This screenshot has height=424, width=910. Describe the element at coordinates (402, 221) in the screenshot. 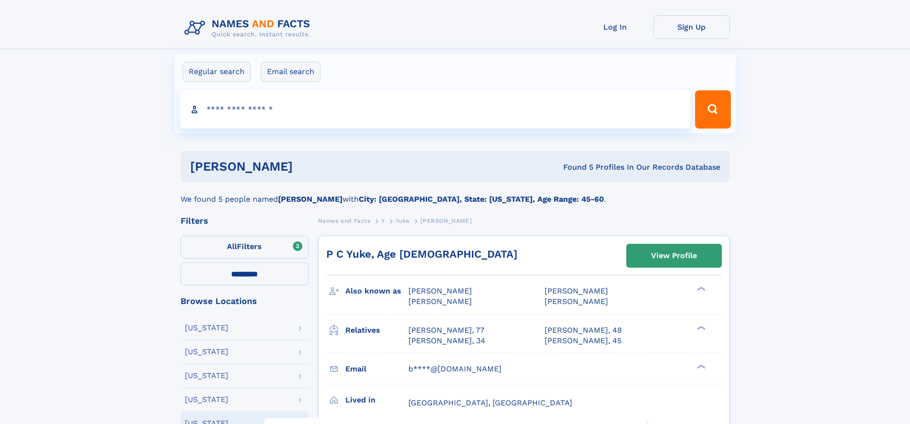

I see `span: Yuke` at that location.